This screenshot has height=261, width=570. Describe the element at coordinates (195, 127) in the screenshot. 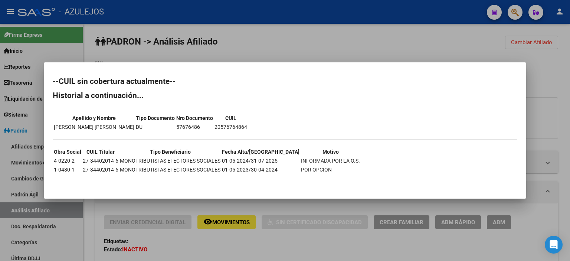

I see `td: 57676486` at that location.